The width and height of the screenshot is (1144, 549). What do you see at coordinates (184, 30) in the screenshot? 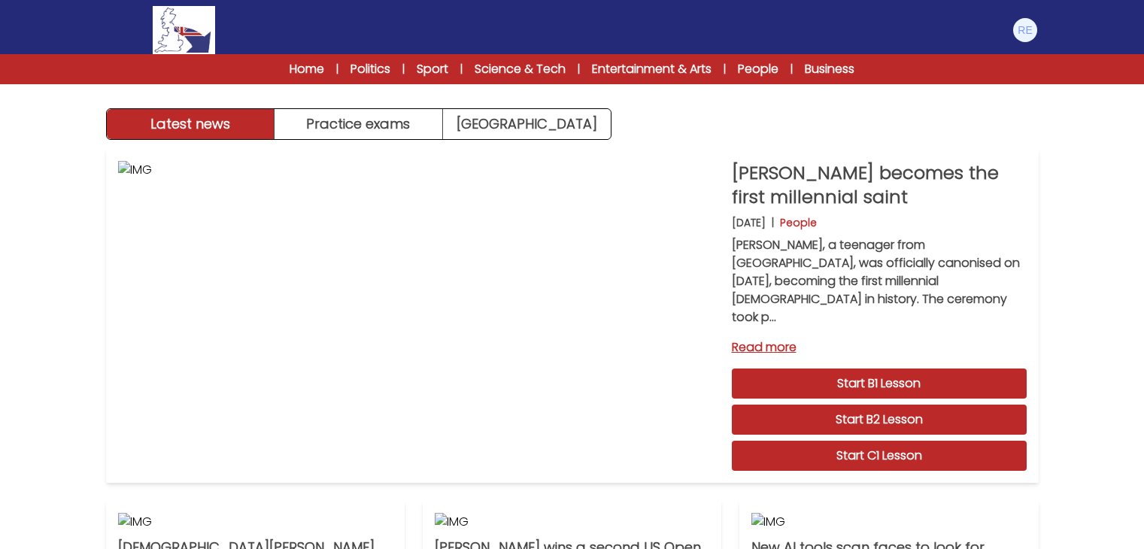
I see `a: Logo` at bounding box center [184, 30].